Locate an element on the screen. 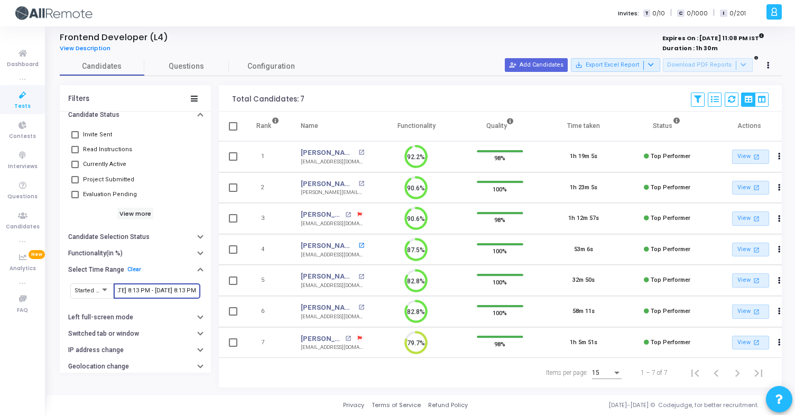 Image resolution: width=795 pixels, height=415 pixels. span: 0/201 is located at coordinates (738, 13).